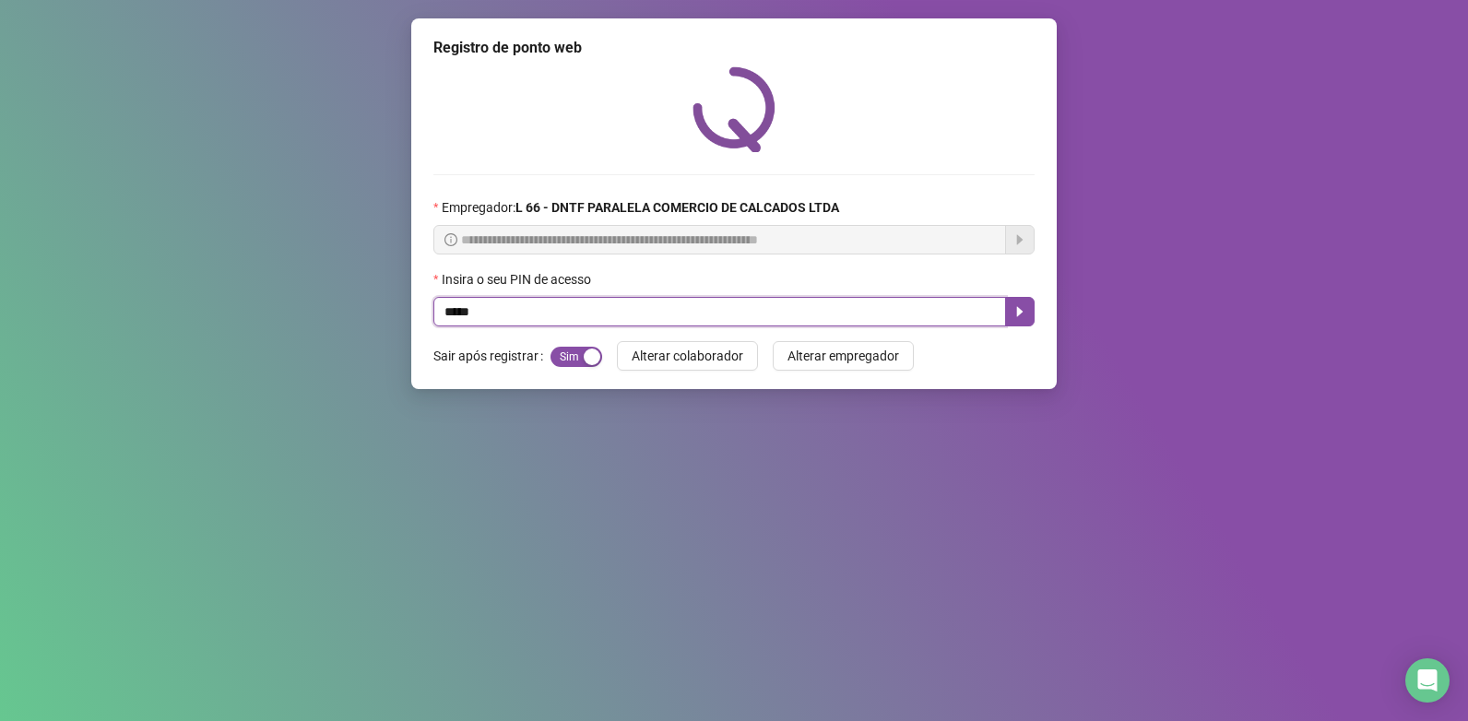 Image resolution: width=1468 pixels, height=721 pixels. Describe the element at coordinates (640, 207) in the screenshot. I see `span: Empregador :` at that location.